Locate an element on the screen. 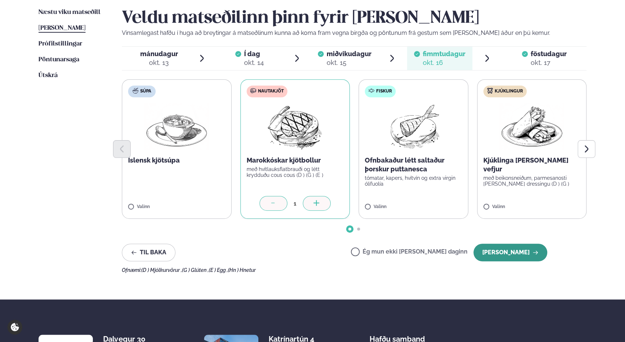 The height and width of the screenshot is (342, 625). p: með hvítlauksflatbrauði og létt krydduðu cous cous (D ) (G ) (E ) is located at coordinates (295, 172).